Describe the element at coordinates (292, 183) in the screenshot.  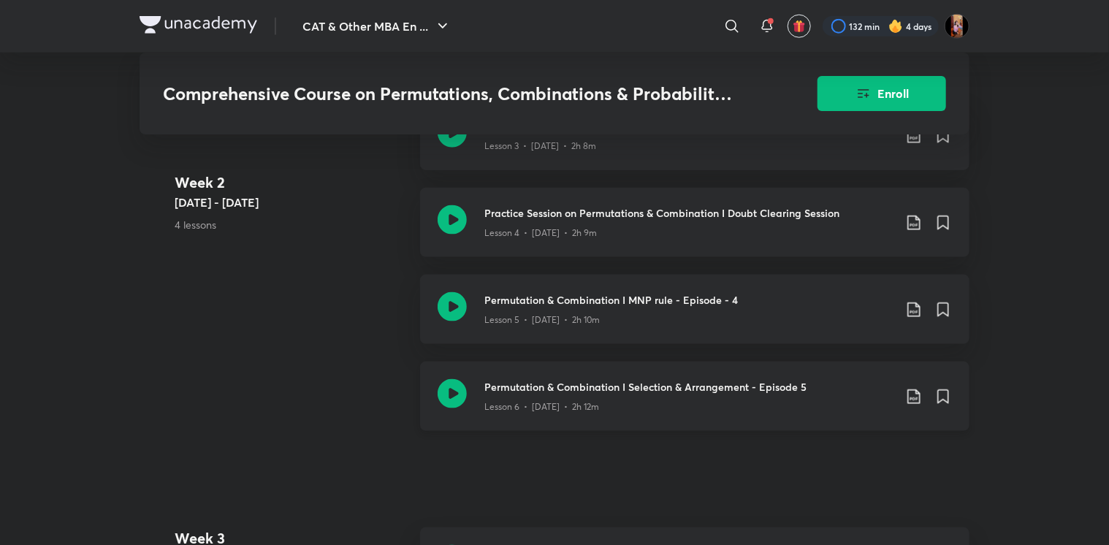
I see `h4: Week 2` at that location.